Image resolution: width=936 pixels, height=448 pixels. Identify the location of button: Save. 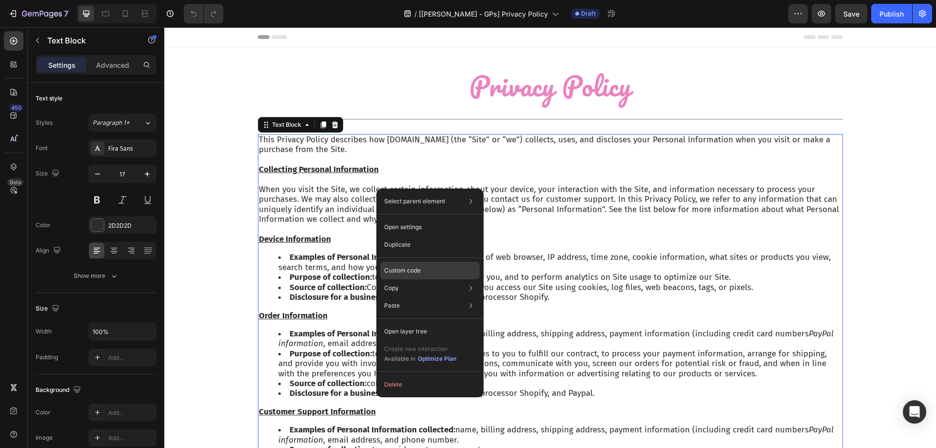
(851, 14).